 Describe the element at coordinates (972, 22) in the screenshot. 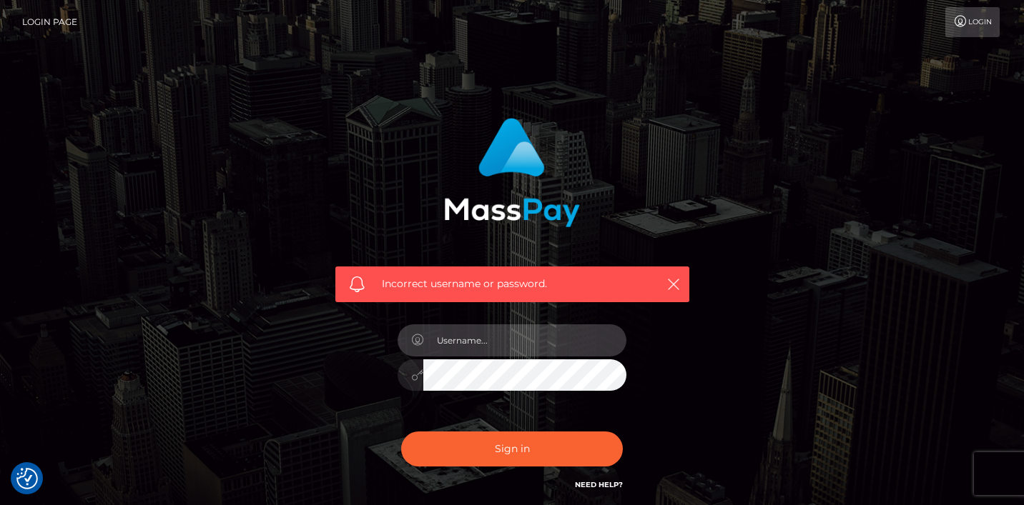

I see `a: Login` at that location.